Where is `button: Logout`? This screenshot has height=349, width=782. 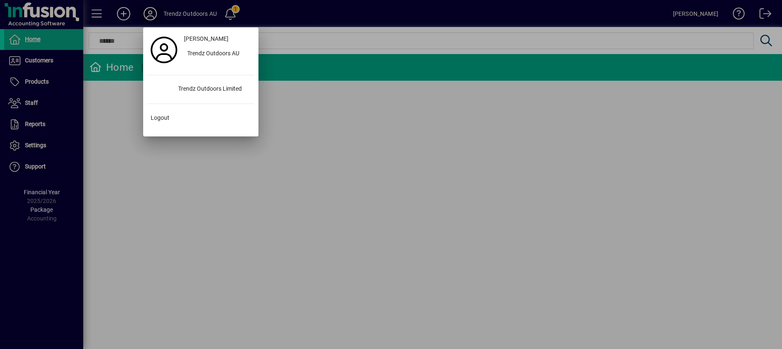
button: Logout is located at coordinates (201, 118).